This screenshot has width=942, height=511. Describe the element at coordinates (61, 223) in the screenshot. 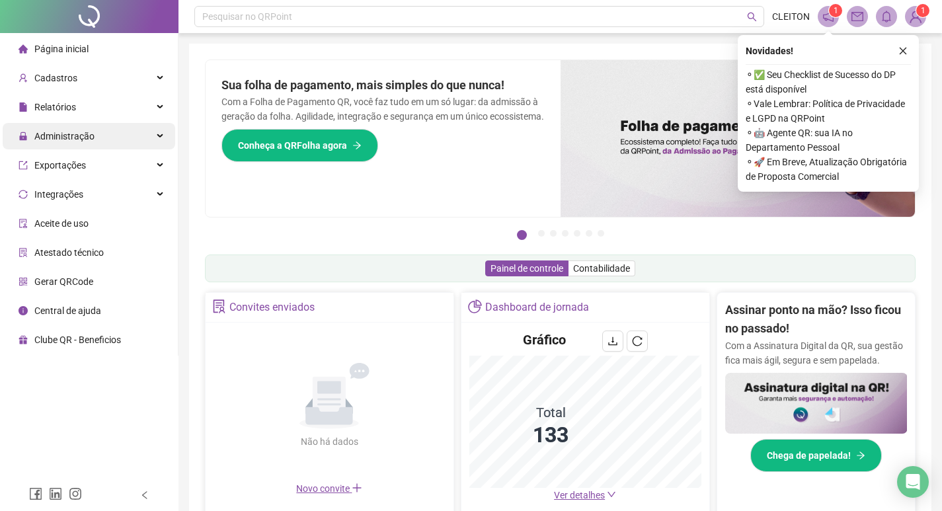

I see `span: Aceite de uso` at that location.